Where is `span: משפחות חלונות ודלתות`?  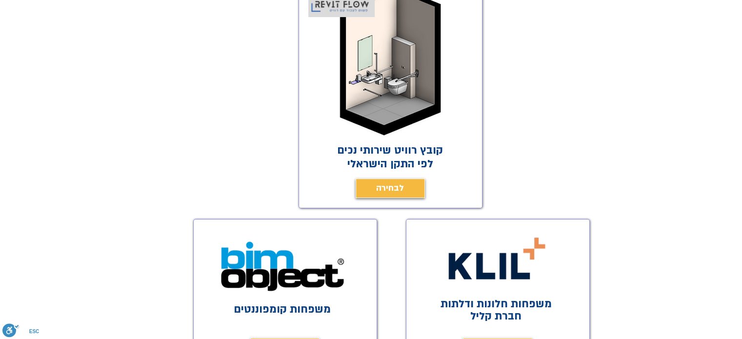 span: משפחות חלונות ודלתות is located at coordinates (496, 304).